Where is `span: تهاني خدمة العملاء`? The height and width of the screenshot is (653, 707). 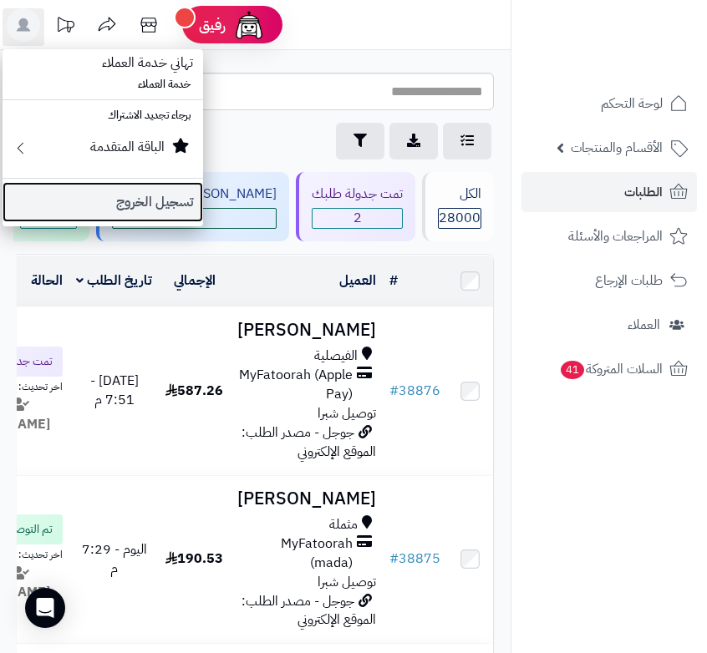
span: تهاني خدمة العملاء is located at coordinates (147, 63).